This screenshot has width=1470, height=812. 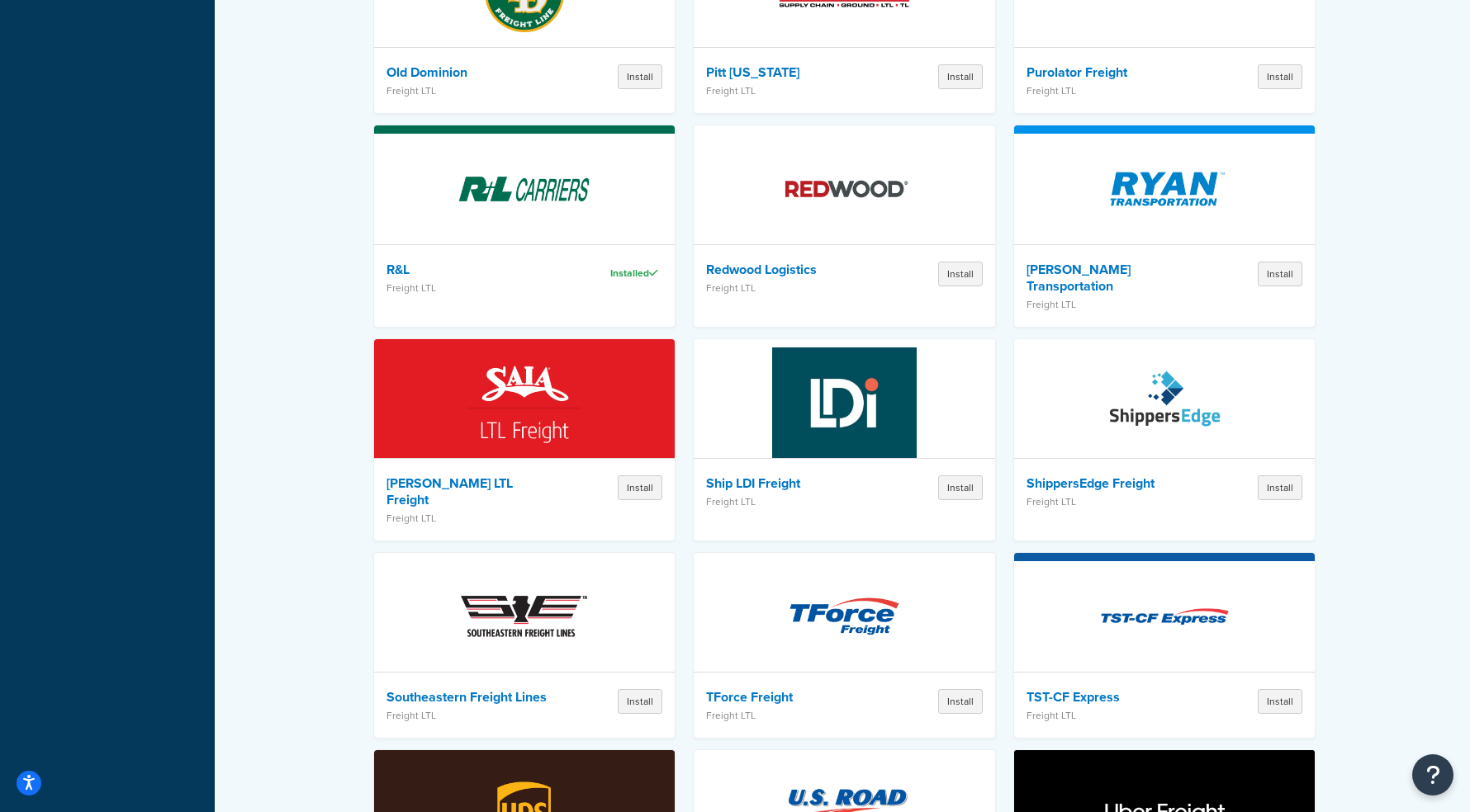 What do you see at coordinates (843, 189) in the screenshot?
I see `img: Redwood Logistics` at bounding box center [843, 189].